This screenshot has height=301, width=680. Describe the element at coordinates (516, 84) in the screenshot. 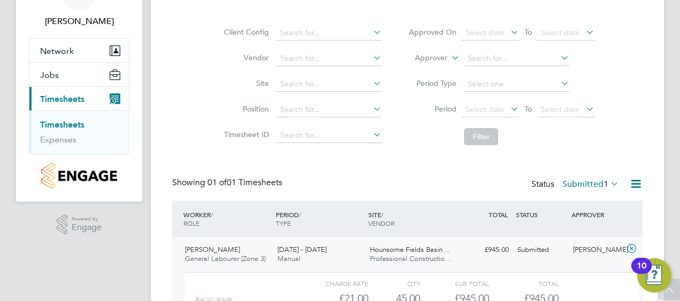

I see `input: Select one` at that location.